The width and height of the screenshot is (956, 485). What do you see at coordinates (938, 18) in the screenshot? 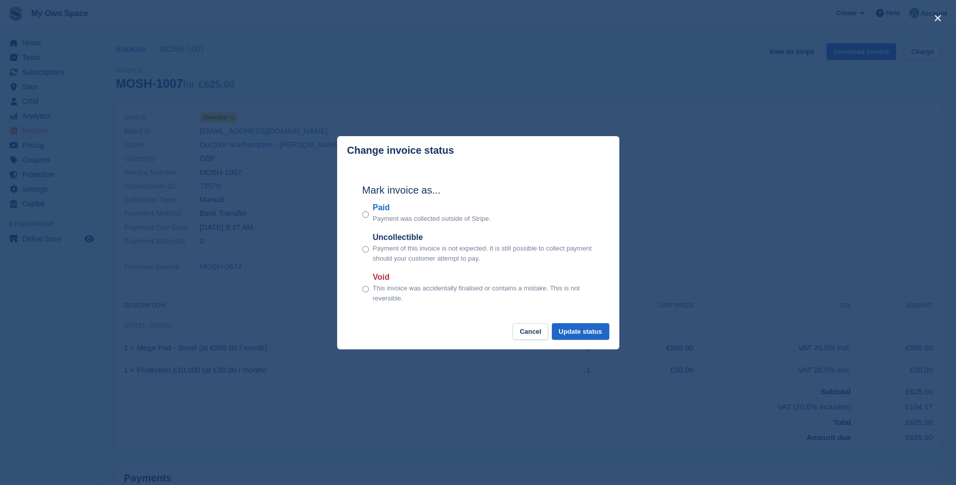
I see `button: close` at bounding box center [938, 18].